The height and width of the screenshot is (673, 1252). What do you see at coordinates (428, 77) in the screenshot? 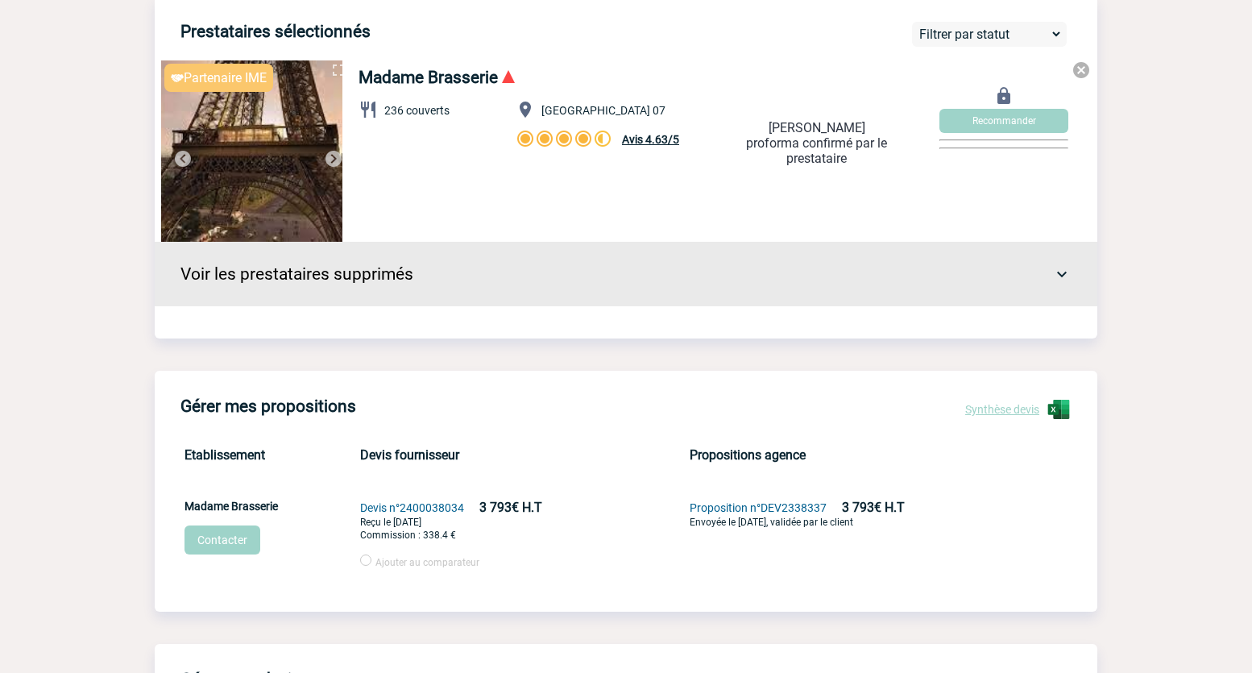
I see `a: Madame Brasserie` at bounding box center [428, 77].